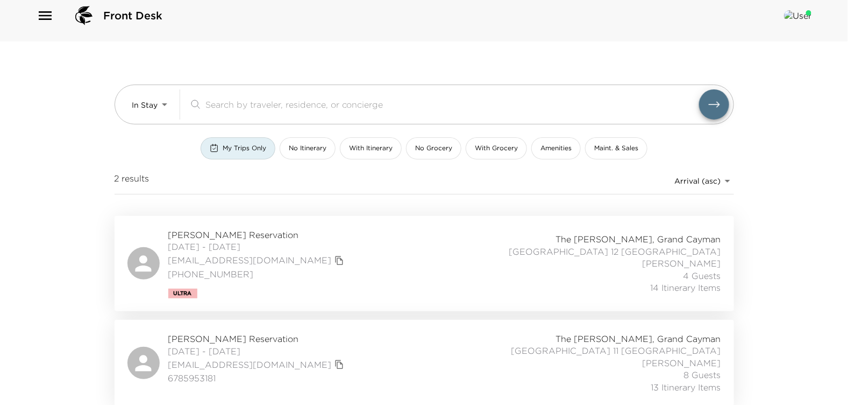 Image resolution: width=848 pixels, height=405 pixels. What do you see at coordinates (371, 148) in the screenshot?
I see `button: With Itinerary` at bounding box center [371, 148].